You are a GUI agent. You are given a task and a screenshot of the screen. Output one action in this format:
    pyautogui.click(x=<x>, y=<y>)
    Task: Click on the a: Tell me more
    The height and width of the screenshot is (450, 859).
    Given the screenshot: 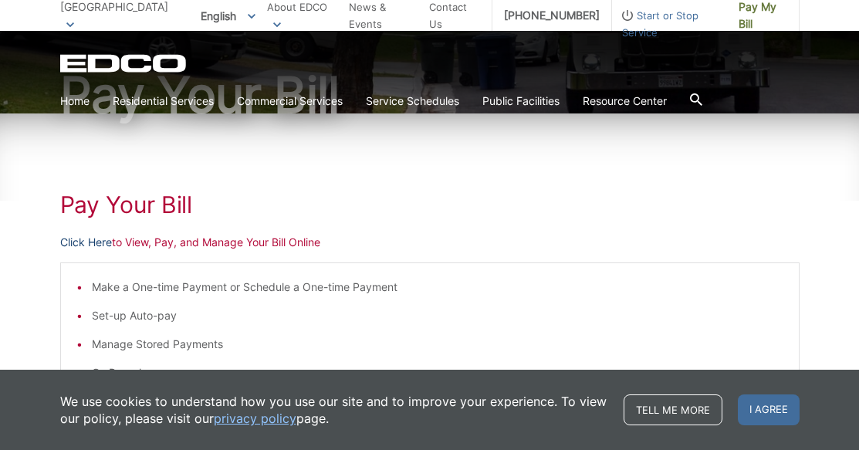 What is the action you would take?
    pyautogui.click(x=673, y=410)
    